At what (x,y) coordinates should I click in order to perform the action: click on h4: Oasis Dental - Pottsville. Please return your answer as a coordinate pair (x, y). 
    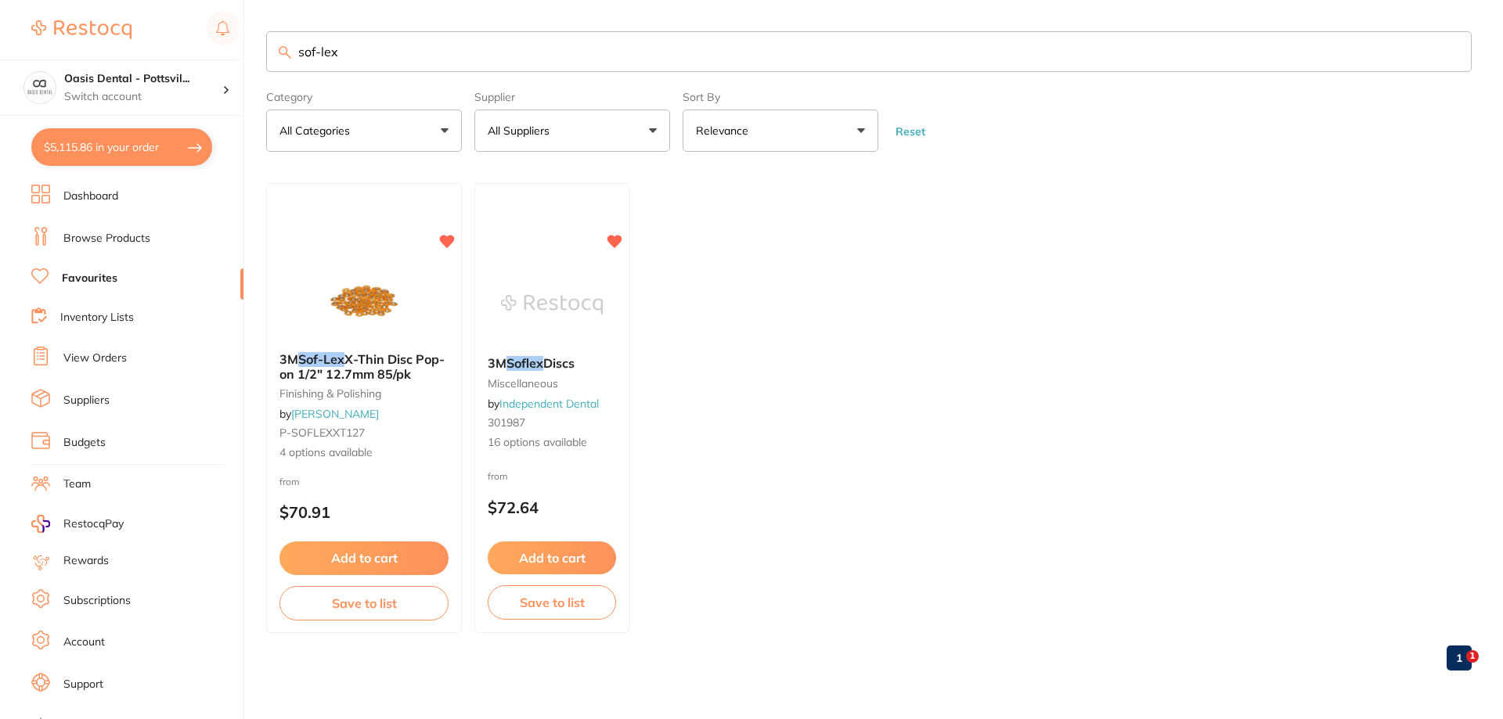
    Looking at the image, I should click on (143, 79).